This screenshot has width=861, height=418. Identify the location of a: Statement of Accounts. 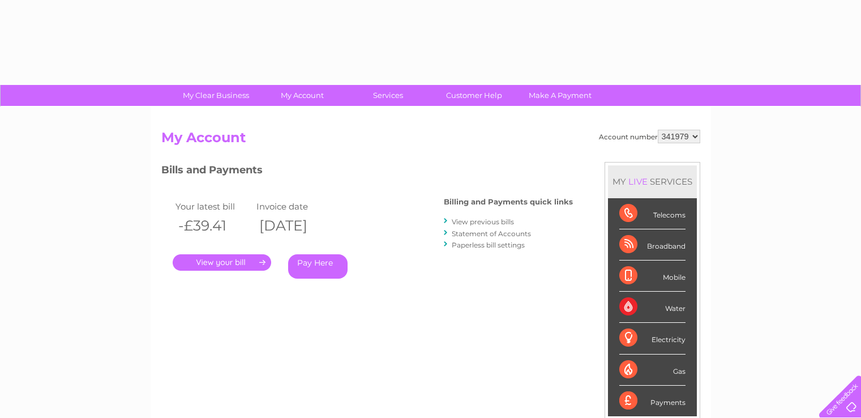
(491, 233).